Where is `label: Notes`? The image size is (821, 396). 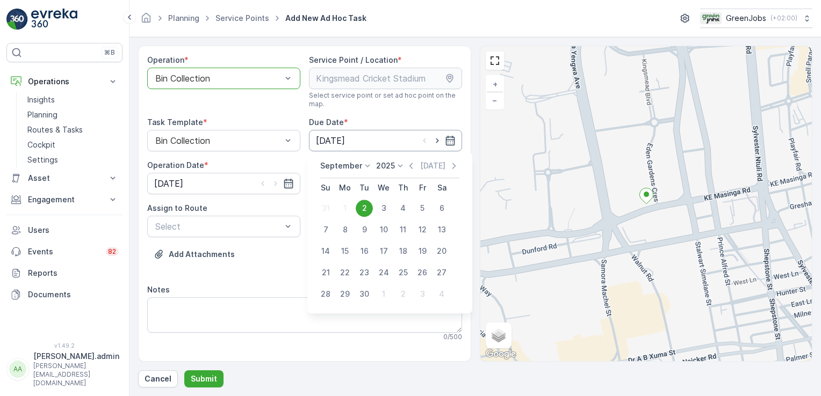
label: Notes is located at coordinates (158, 290).